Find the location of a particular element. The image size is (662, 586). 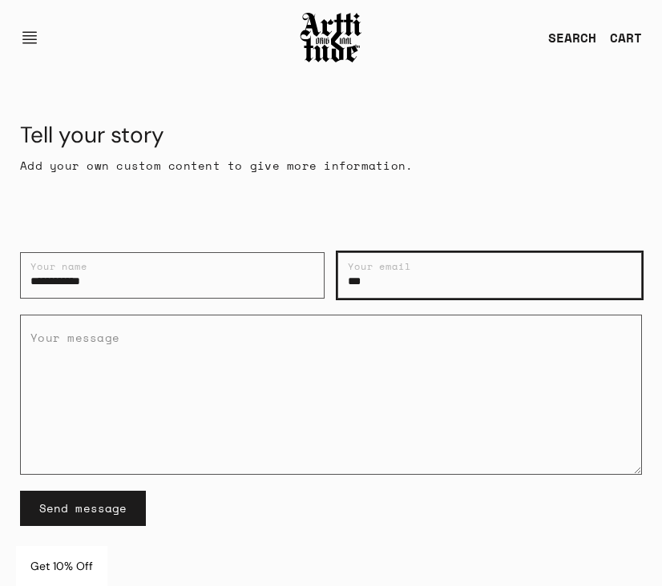

button: Send message is located at coordinates (82, 509).